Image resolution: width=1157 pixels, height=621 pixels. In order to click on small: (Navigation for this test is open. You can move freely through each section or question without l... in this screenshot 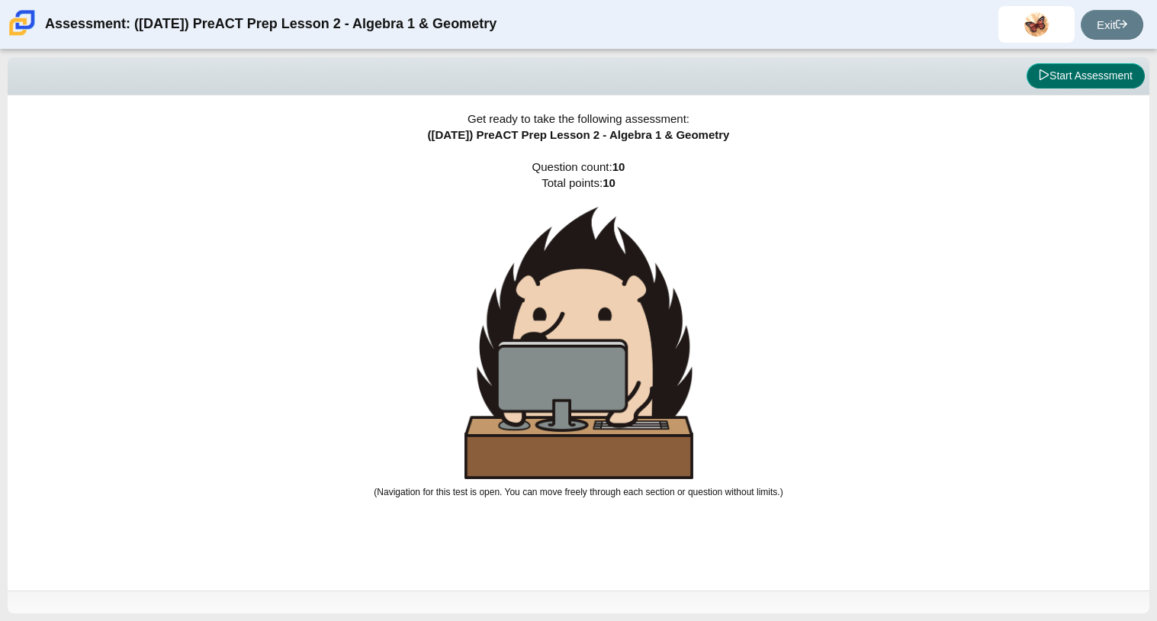, I will do `click(578, 492)`.